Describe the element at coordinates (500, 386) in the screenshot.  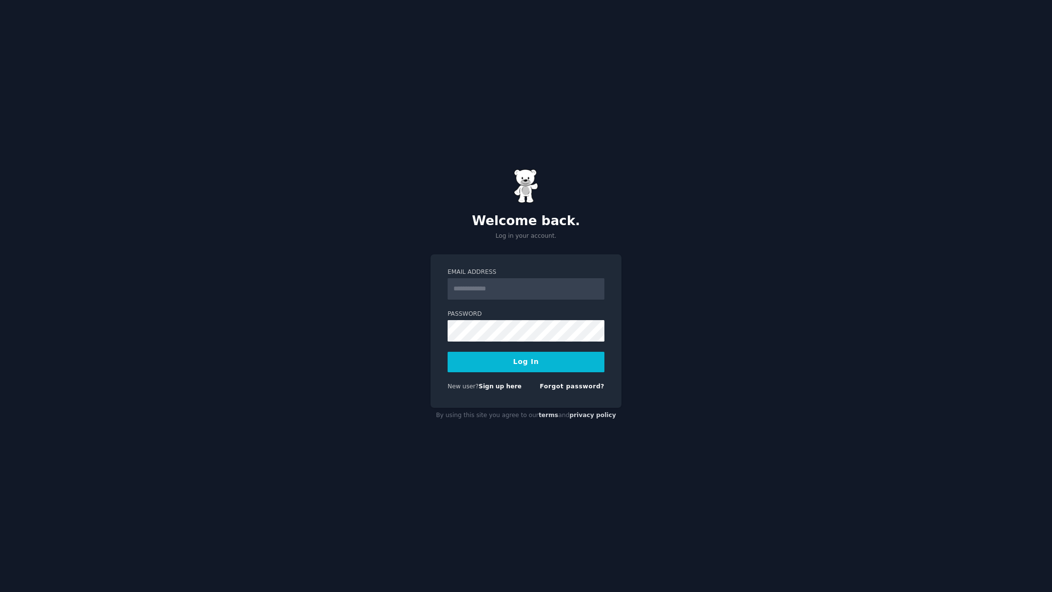
I see `a: Sign up here` at that location.